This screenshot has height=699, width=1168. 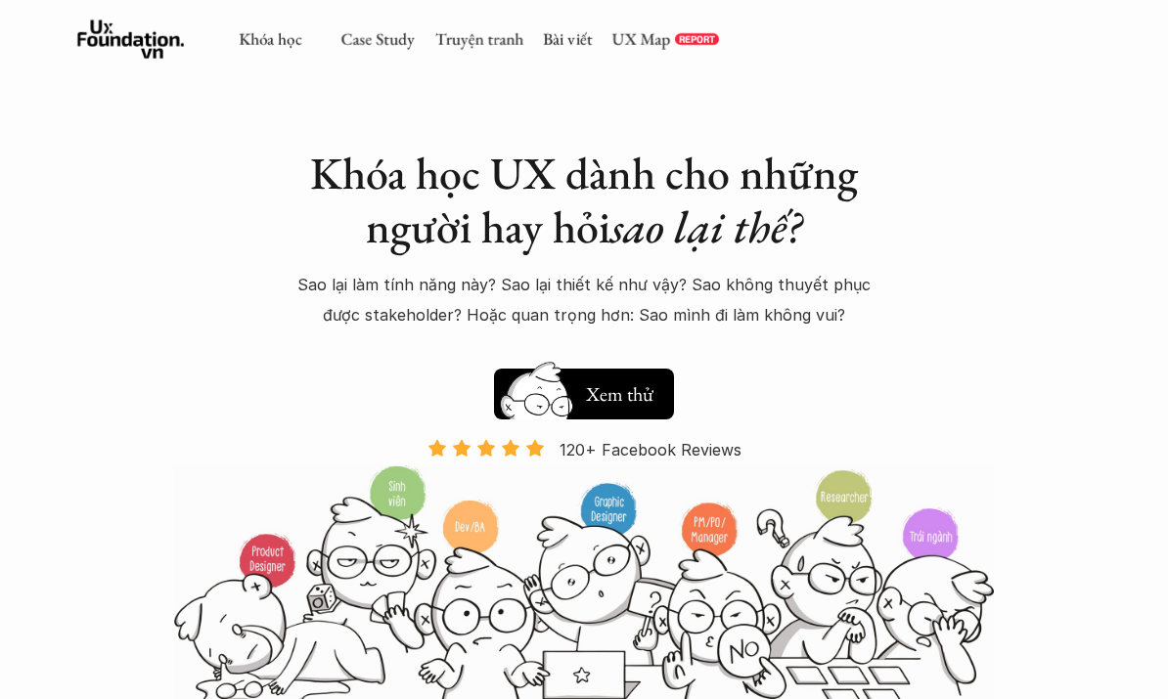 I want to click on p: 120+ Facebook Reviews, so click(x=650, y=450).